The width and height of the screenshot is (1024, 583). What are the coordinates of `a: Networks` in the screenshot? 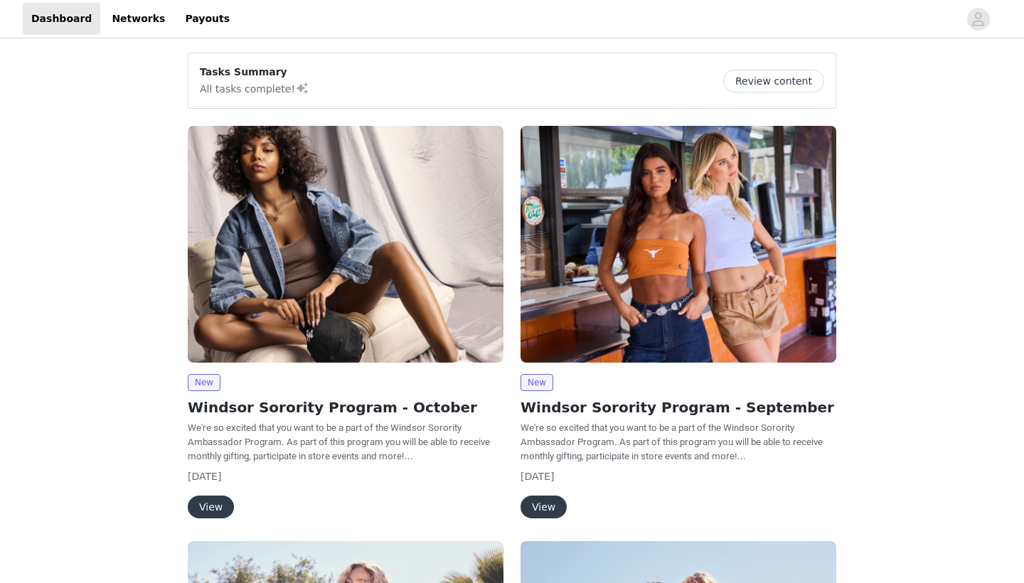 It's located at (138, 18).